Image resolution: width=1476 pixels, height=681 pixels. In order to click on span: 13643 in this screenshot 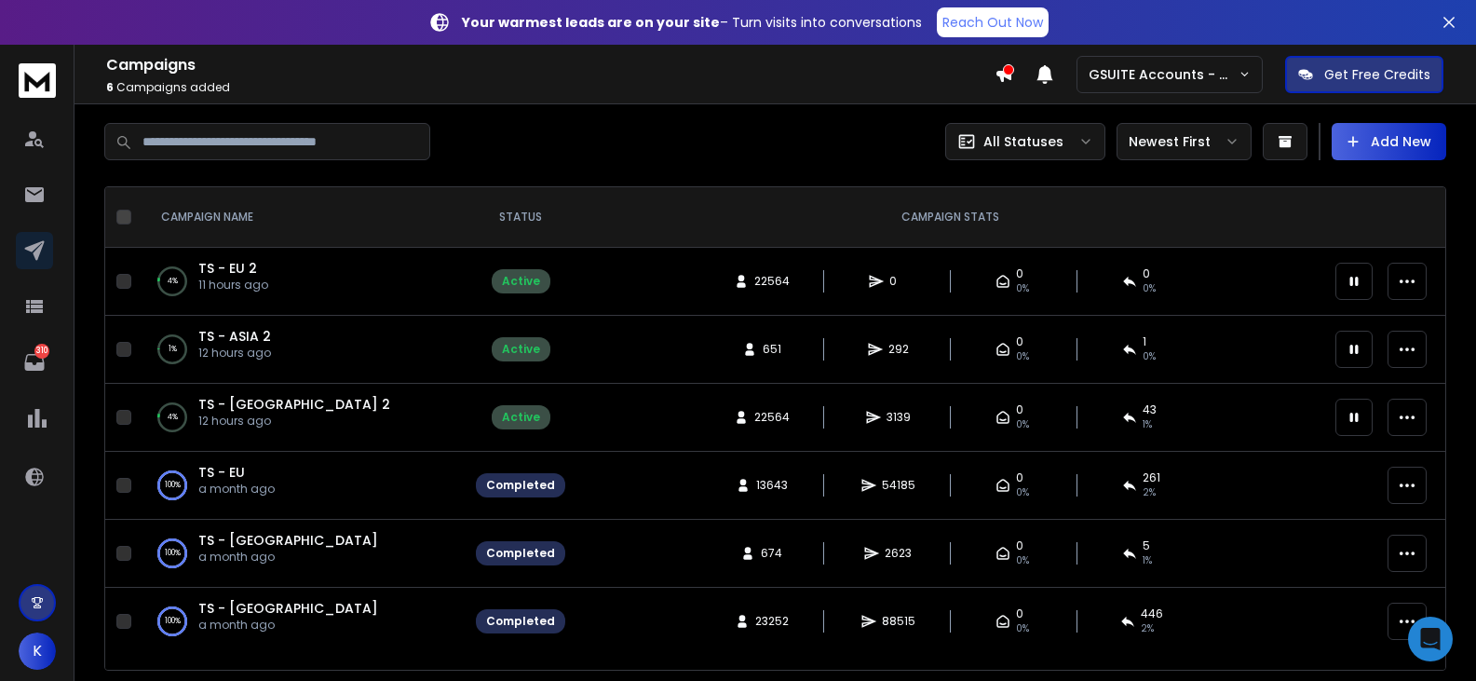, I will do `click(772, 485)`.